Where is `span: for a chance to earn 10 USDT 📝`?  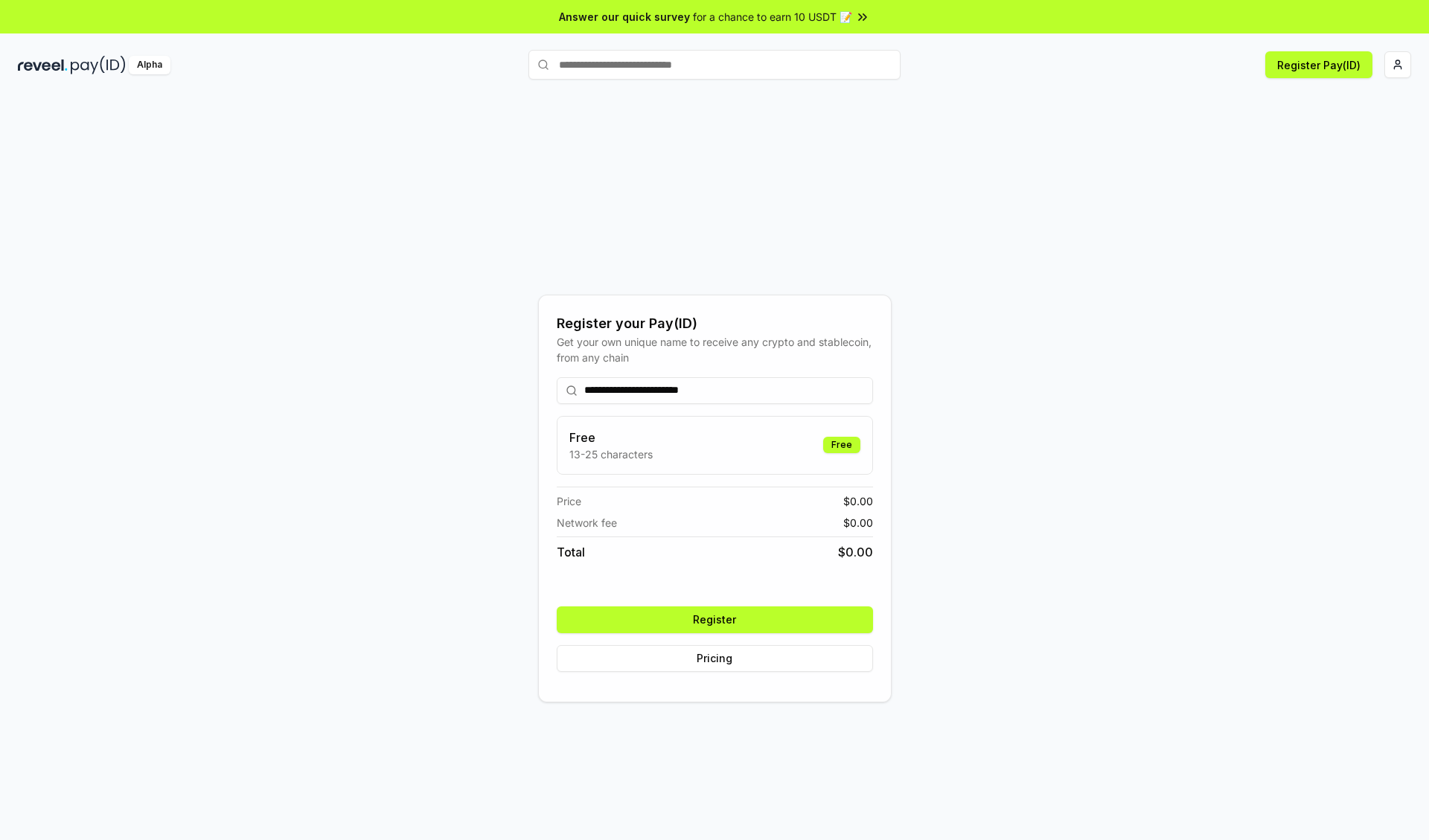 span: for a chance to earn 10 USDT 📝 is located at coordinates (773, 16).